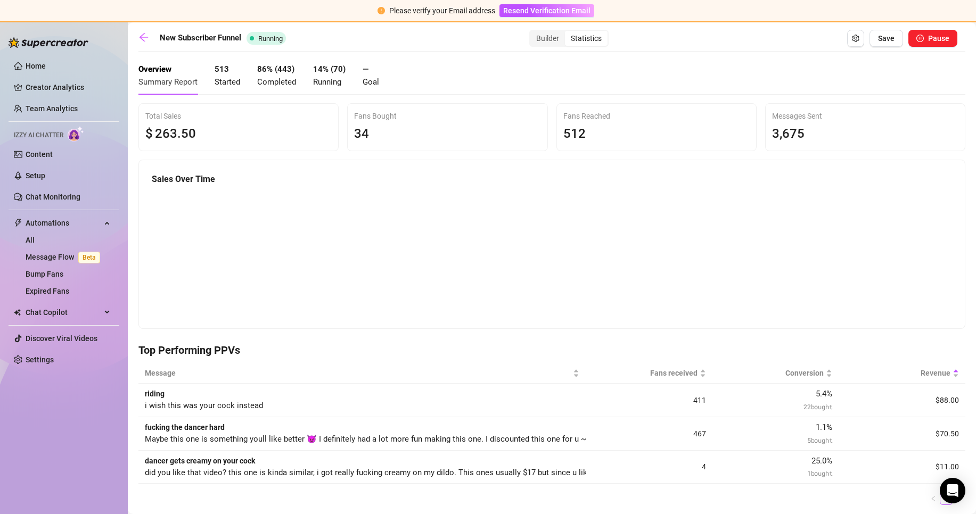 The width and height of the screenshot is (976, 514). Describe the element at coordinates (649, 373) in the screenshot. I see `th: Fans received` at that location.